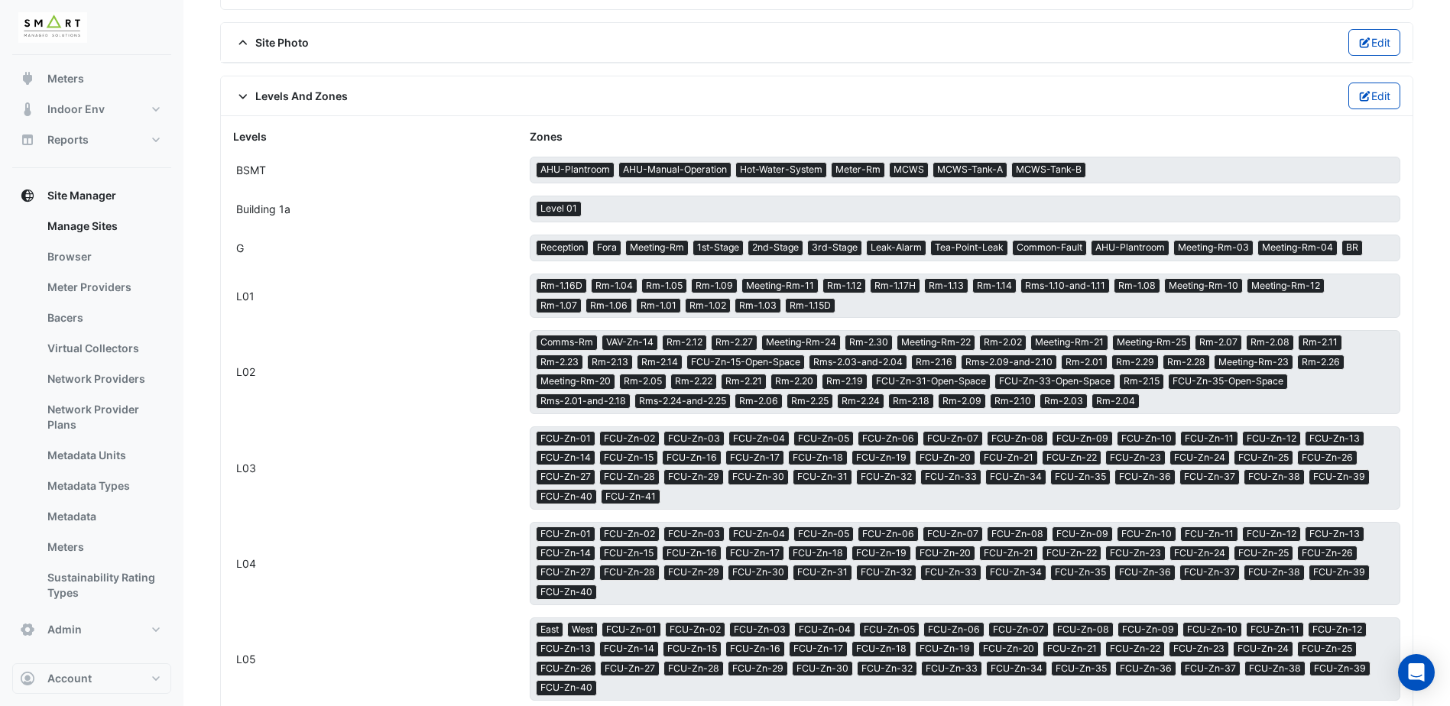 The width and height of the screenshot is (1450, 706). What do you see at coordinates (566, 342) in the screenshot?
I see `span: Comms-Rm` at bounding box center [566, 342].